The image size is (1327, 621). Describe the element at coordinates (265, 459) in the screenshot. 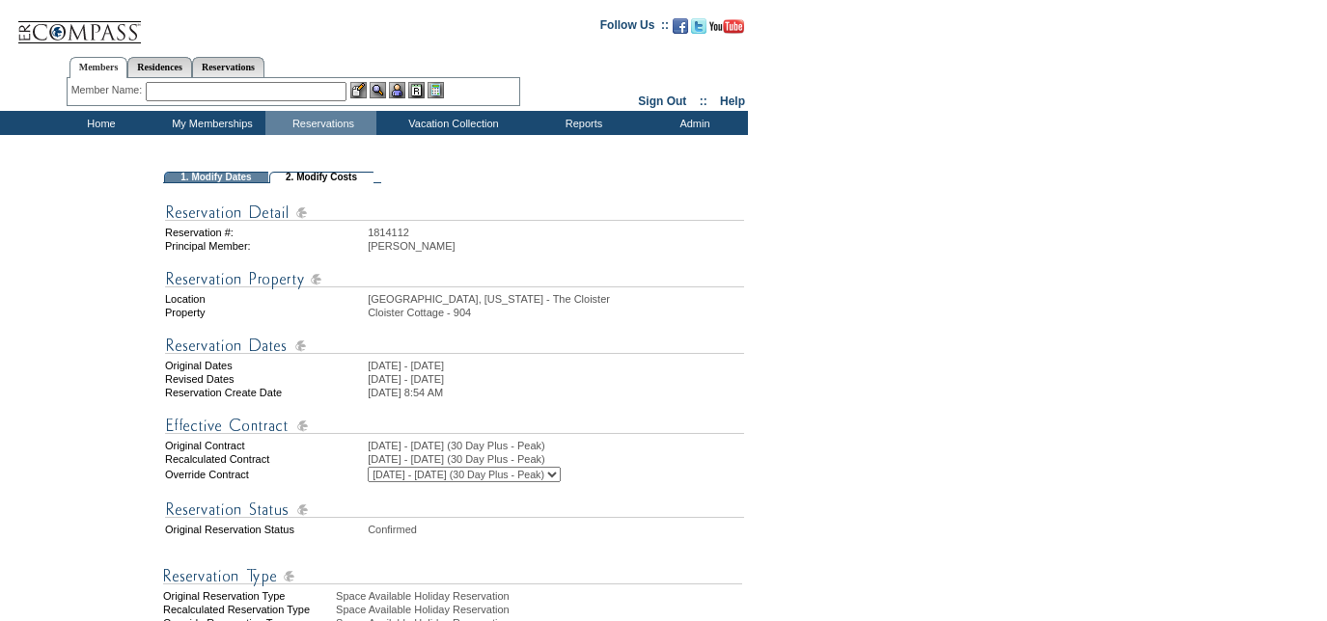

I see `td: Recalculated Contract` at that location.